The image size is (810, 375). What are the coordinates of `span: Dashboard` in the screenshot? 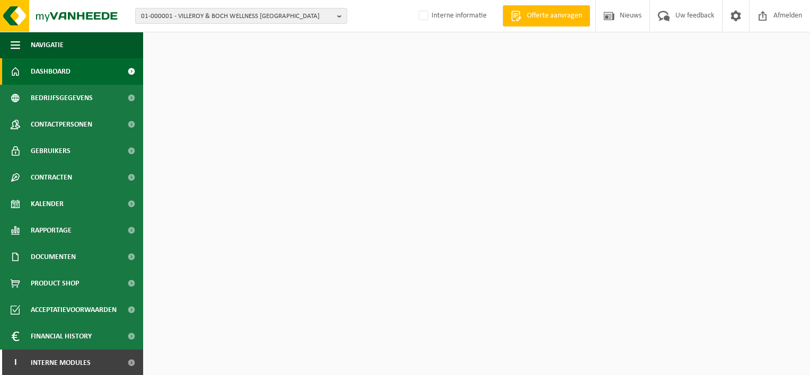 It's located at (50, 72).